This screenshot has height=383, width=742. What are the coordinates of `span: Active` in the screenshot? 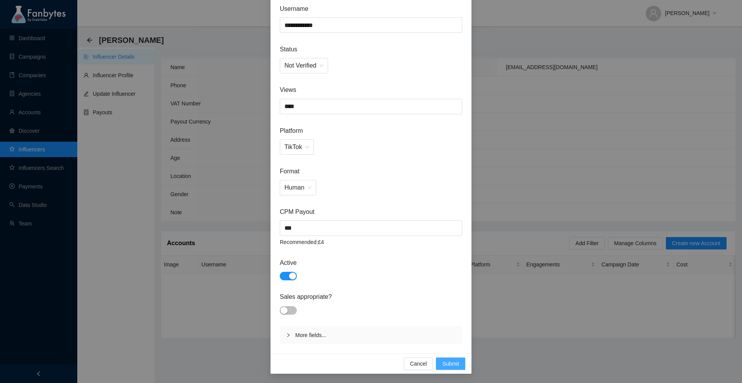 It's located at (371, 263).